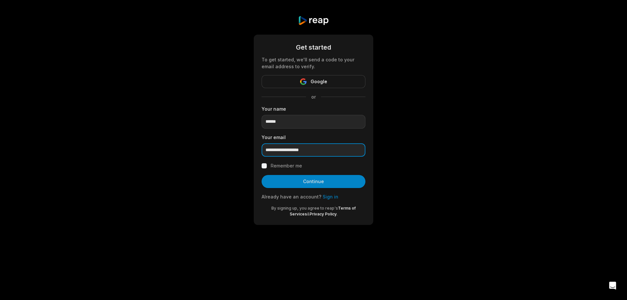  Describe the element at coordinates (305, 208) in the screenshot. I see `span: By signing up, you agree to reap's` at that location.